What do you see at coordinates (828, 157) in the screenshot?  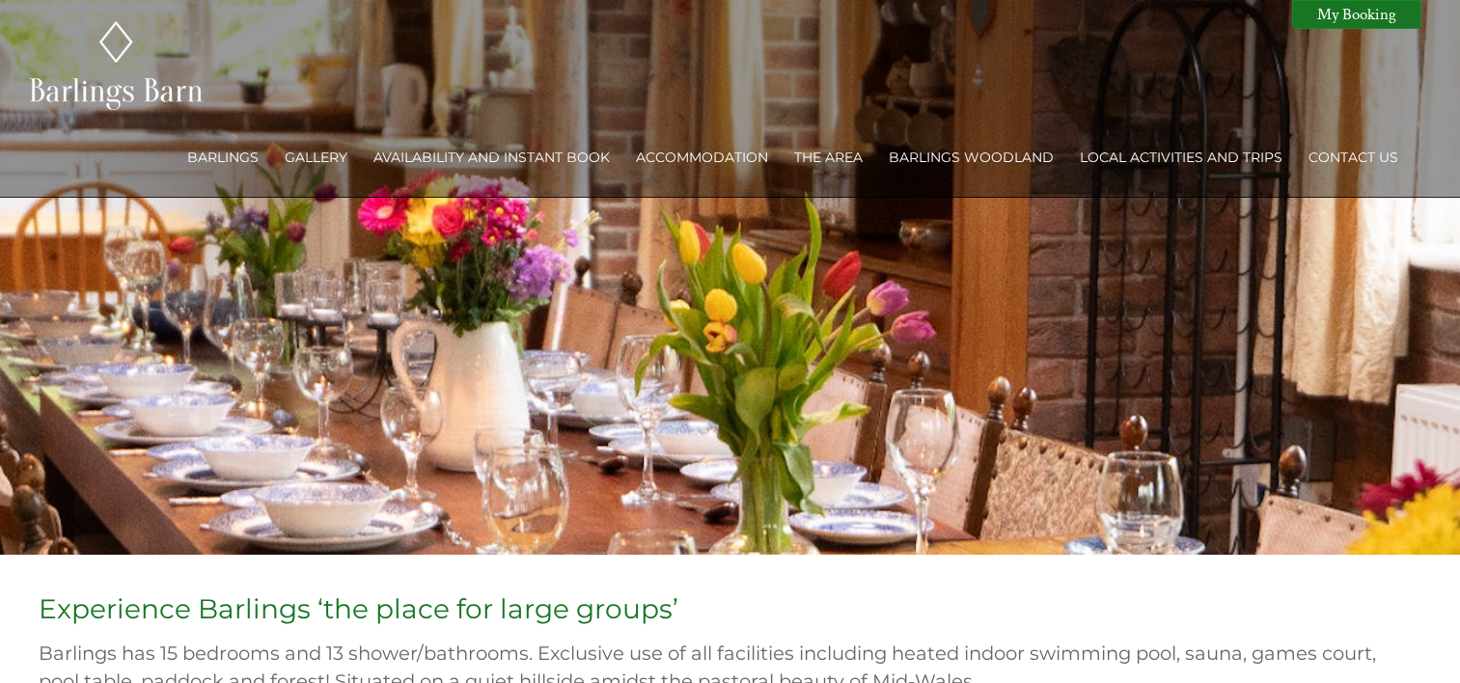 I see `a: The Area` at bounding box center [828, 157].